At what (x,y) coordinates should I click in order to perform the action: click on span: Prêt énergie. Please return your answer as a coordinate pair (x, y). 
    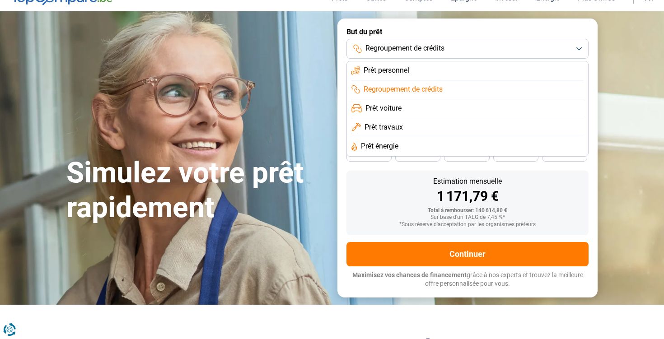
    Looking at the image, I should click on (379, 146).